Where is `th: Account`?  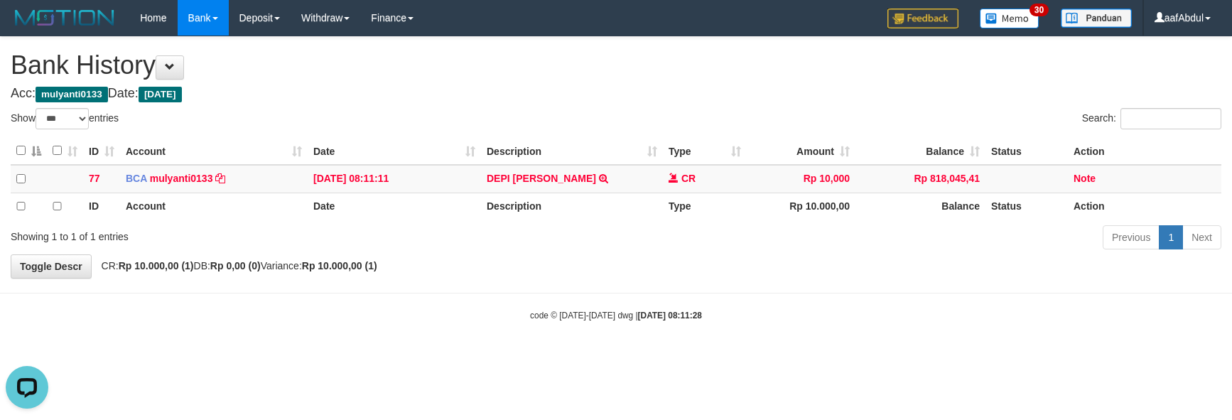 th: Account is located at coordinates (214, 206).